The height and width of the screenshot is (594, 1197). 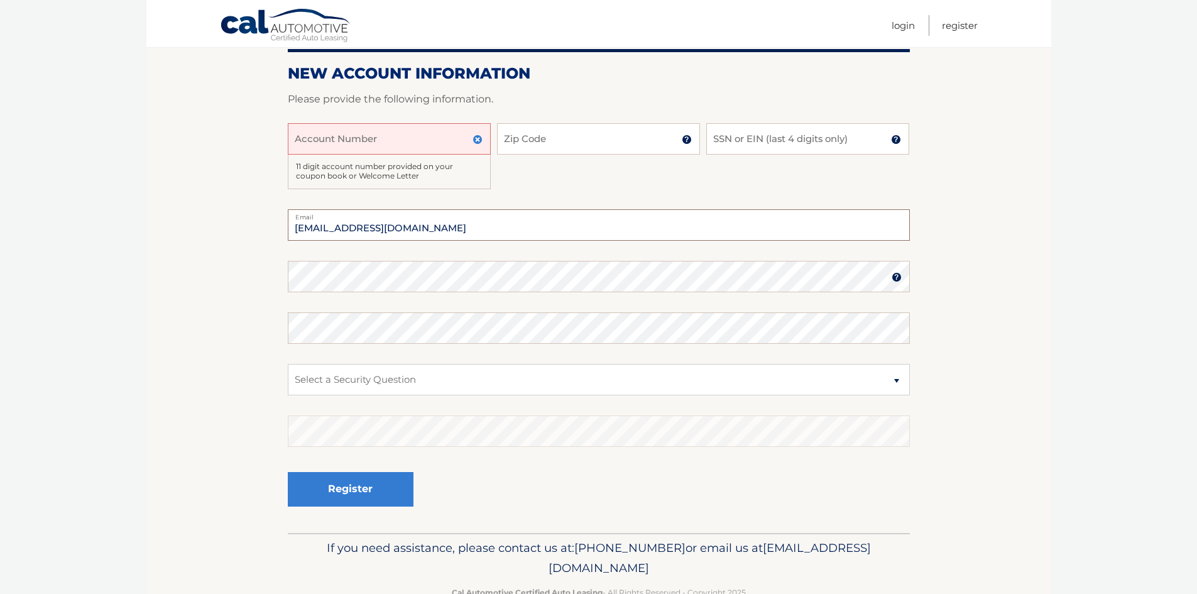 What do you see at coordinates (903, 25) in the screenshot?
I see `a: Login` at bounding box center [903, 25].